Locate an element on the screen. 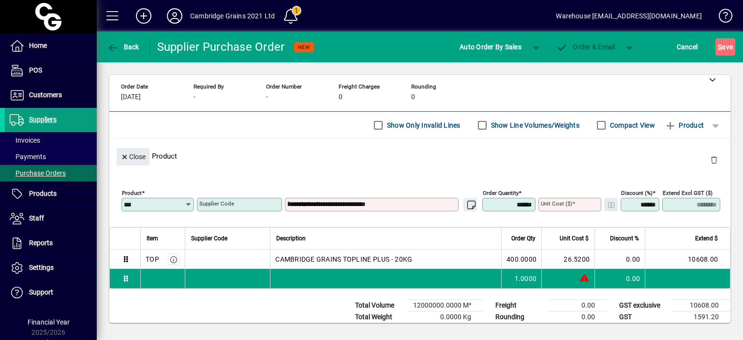  button: Save is located at coordinates (725, 47).